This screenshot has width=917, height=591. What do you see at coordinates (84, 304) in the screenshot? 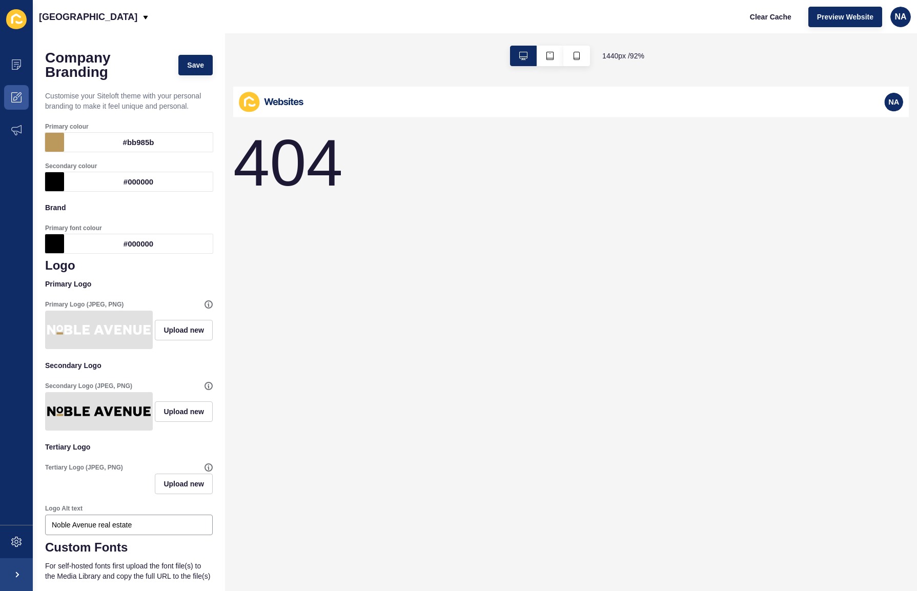
I see `label: Primary Logo (JPEG, PNG)` at bounding box center [84, 304].